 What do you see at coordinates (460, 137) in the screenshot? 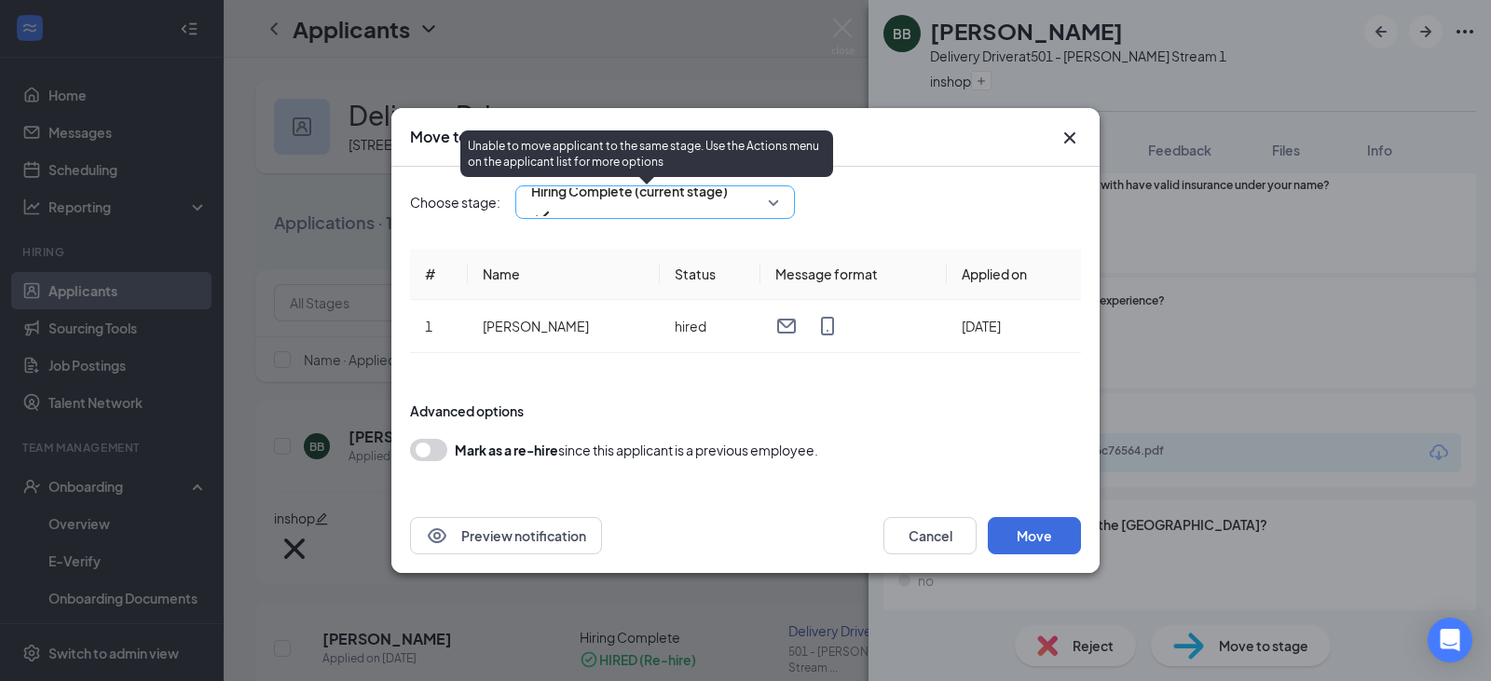
I see `h3: Move to stage` at bounding box center [460, 137].